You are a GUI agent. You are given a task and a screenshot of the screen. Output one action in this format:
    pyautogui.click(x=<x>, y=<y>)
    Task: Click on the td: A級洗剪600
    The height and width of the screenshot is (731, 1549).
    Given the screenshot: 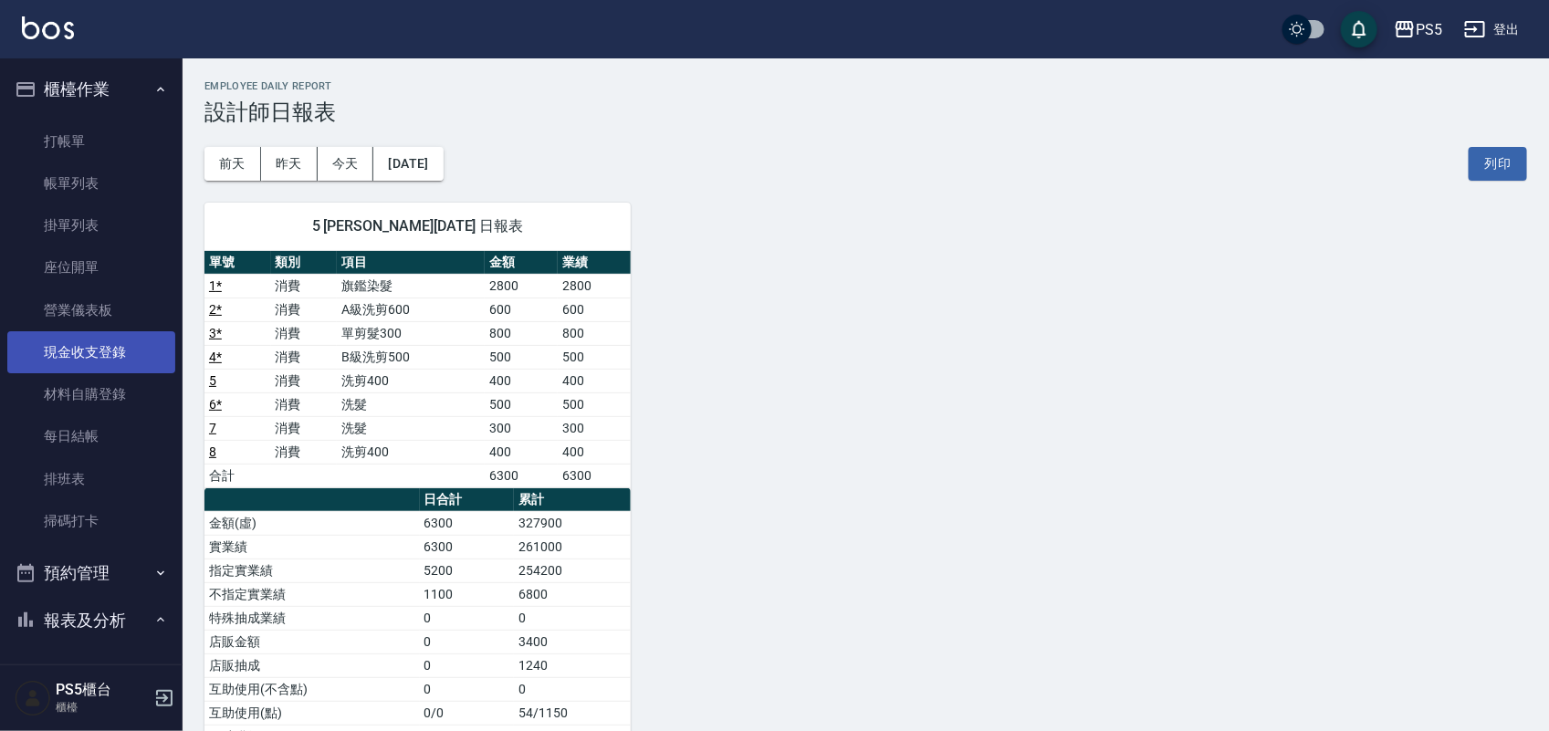 What is the action you would take?
    pyautogui.click(x=411, y=309)
    